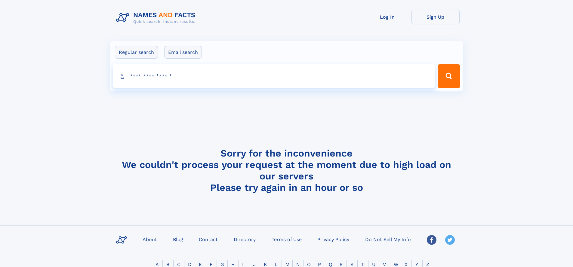 This screenshot has width=573, height=267. I want to click on h4: Sorry for the inconvenience We couldn't process your request at the moment due to high load on ou..., so click(287, 170).